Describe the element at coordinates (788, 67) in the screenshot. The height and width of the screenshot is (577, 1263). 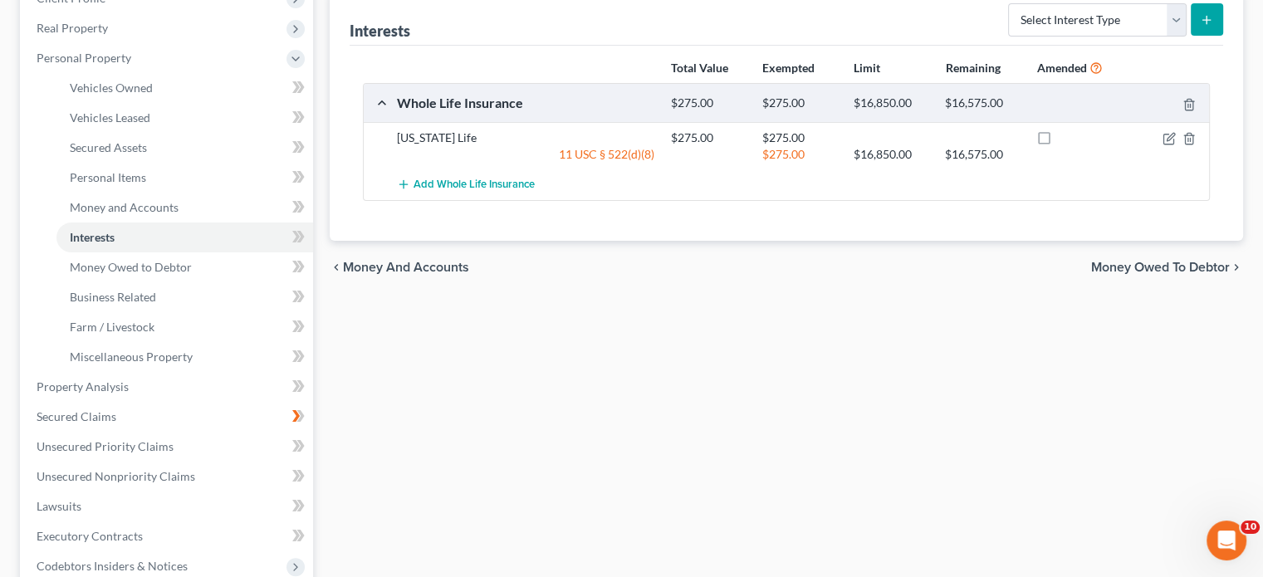
I see `strong: Exempted` at that location.